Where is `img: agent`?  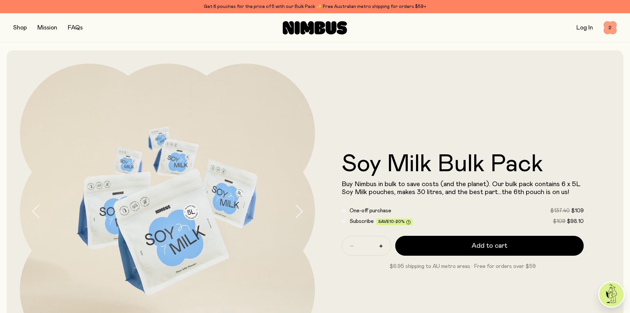 img: agent is located at coordinates (611, 294).